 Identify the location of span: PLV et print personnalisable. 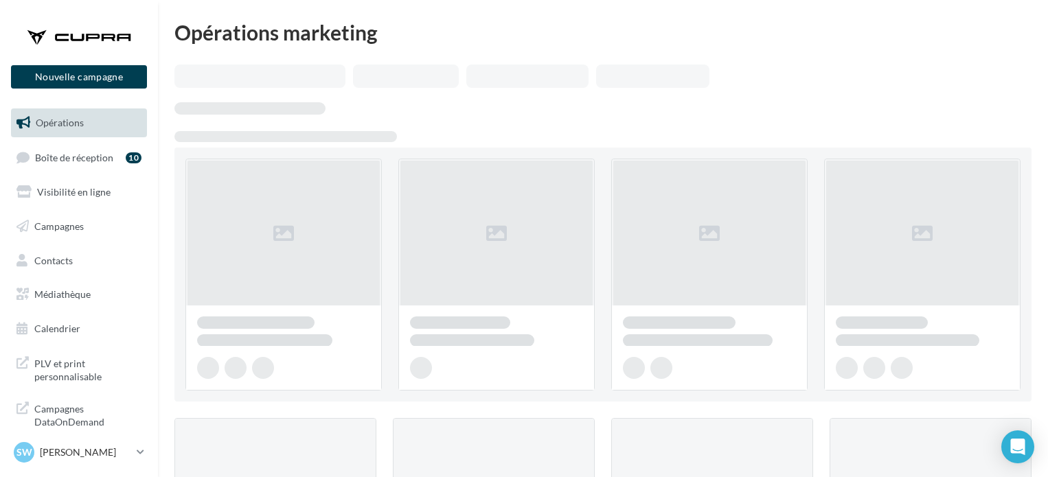
(88, 369).